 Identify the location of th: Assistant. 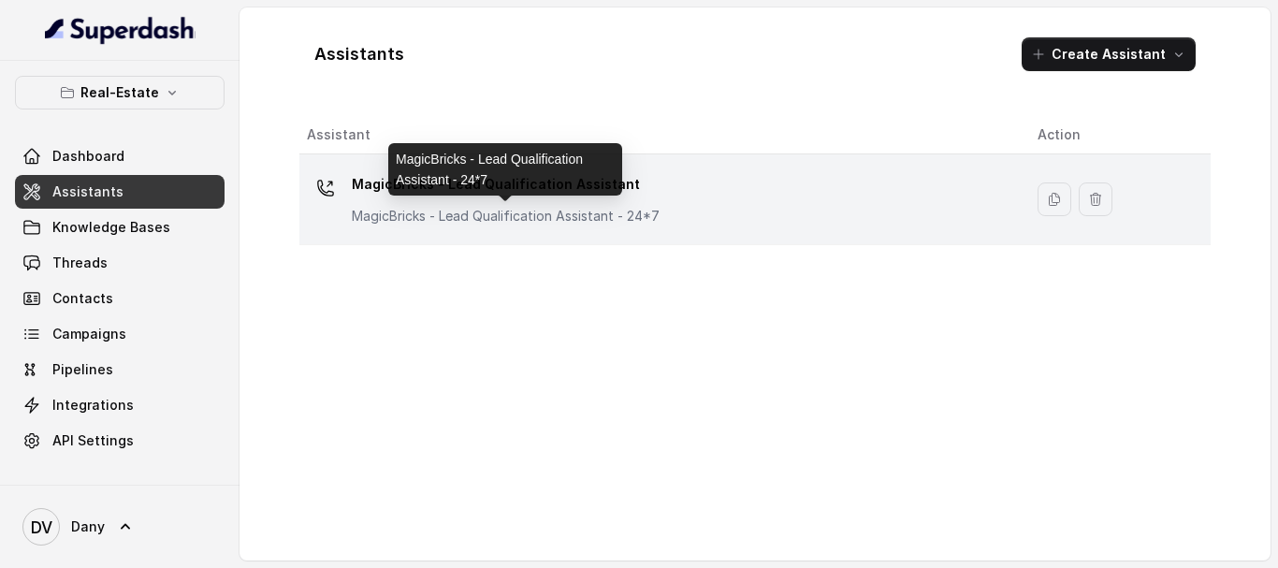
(661, 135).